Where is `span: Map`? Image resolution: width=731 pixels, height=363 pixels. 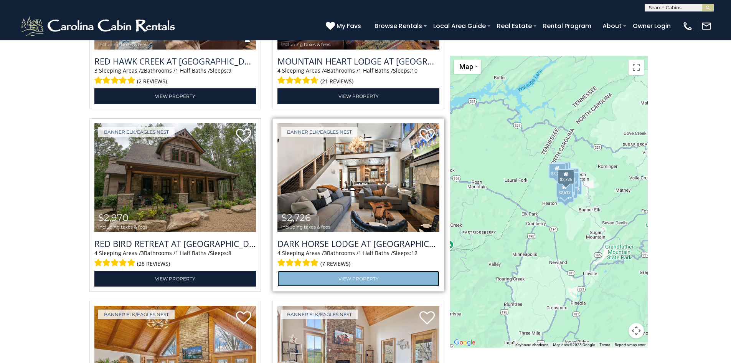 span: Map is located at coordinates (466, 66).